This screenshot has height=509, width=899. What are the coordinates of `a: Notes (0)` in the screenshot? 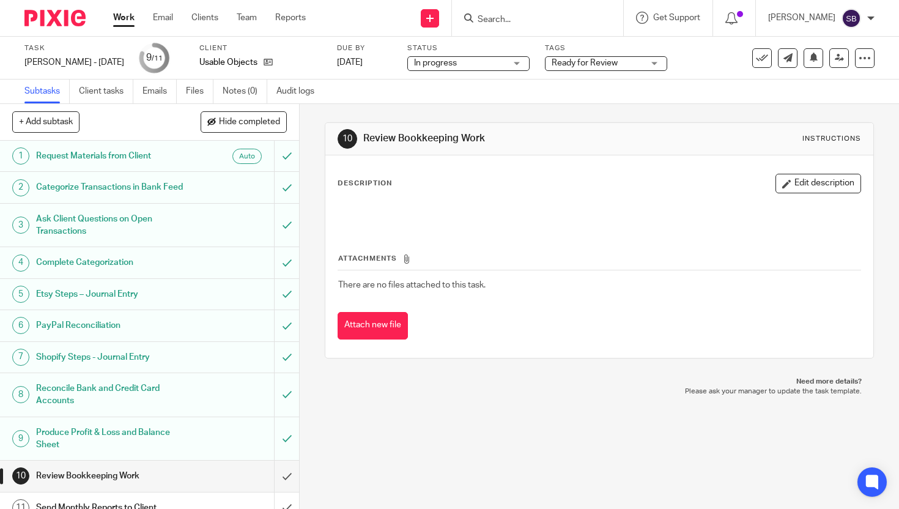 It's located at (245, 91).